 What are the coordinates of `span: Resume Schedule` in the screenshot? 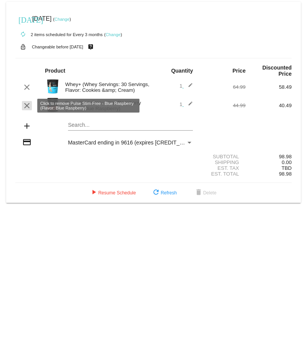 It's located at (112, 193).